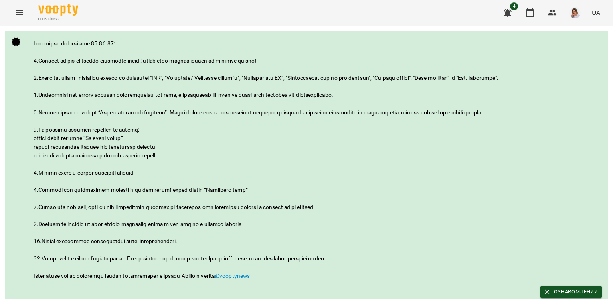  I want to click on img: d332a1c3318355be326c790ed3ba89f4.jpg, so click(575, 13).